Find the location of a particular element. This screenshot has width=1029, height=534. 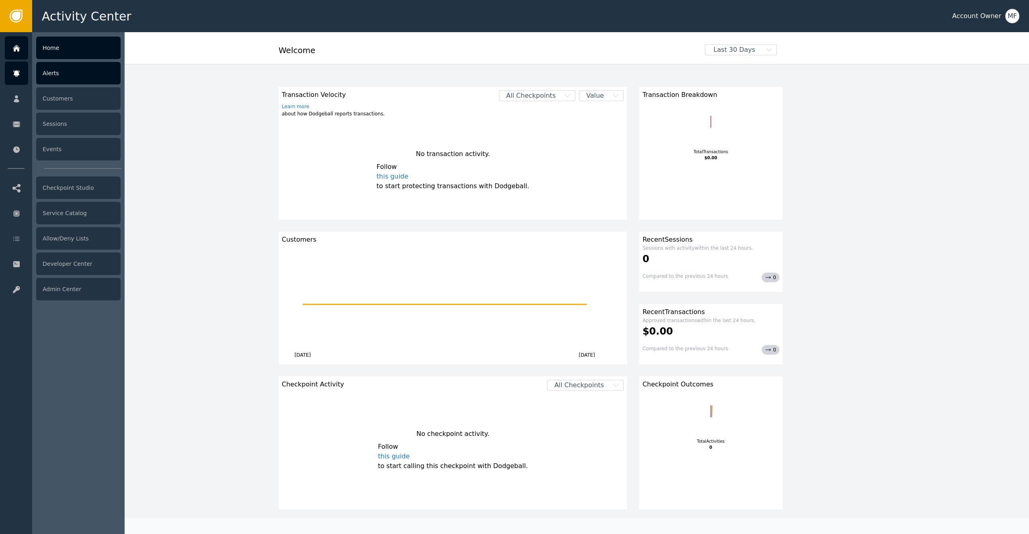

span: Transaction Breakdown is located at coordinates (680, 95).